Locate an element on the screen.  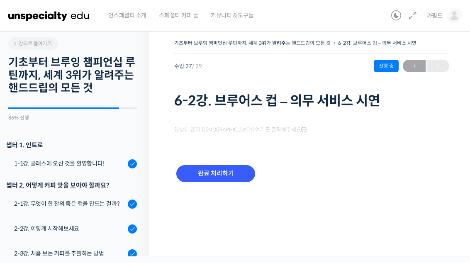
div: 2-3강. 처음 보는 커피를 추출하는 방법 is located at coordinates (70, 253).